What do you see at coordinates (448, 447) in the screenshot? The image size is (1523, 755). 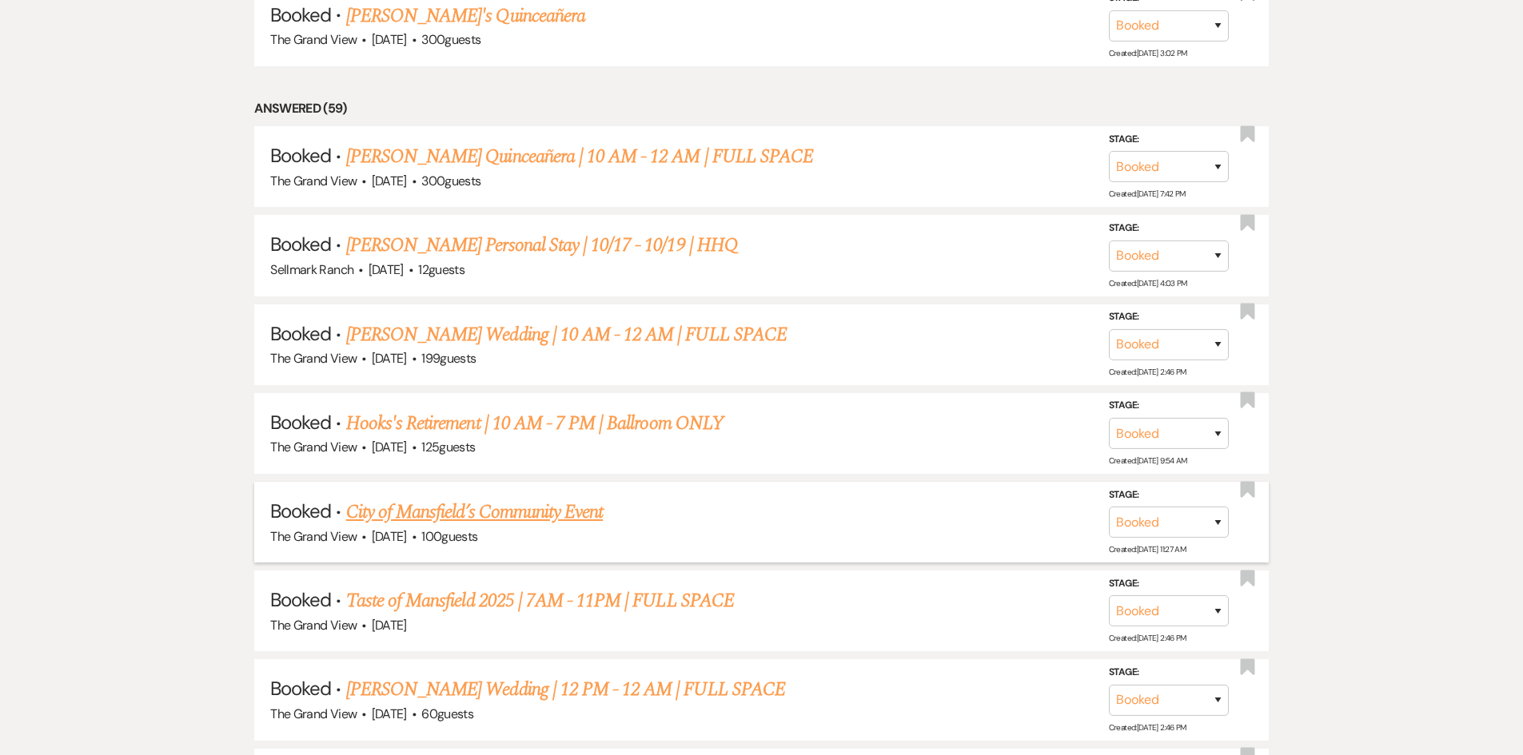 I see `span: 125 guests` at bounding box center [448, 447].